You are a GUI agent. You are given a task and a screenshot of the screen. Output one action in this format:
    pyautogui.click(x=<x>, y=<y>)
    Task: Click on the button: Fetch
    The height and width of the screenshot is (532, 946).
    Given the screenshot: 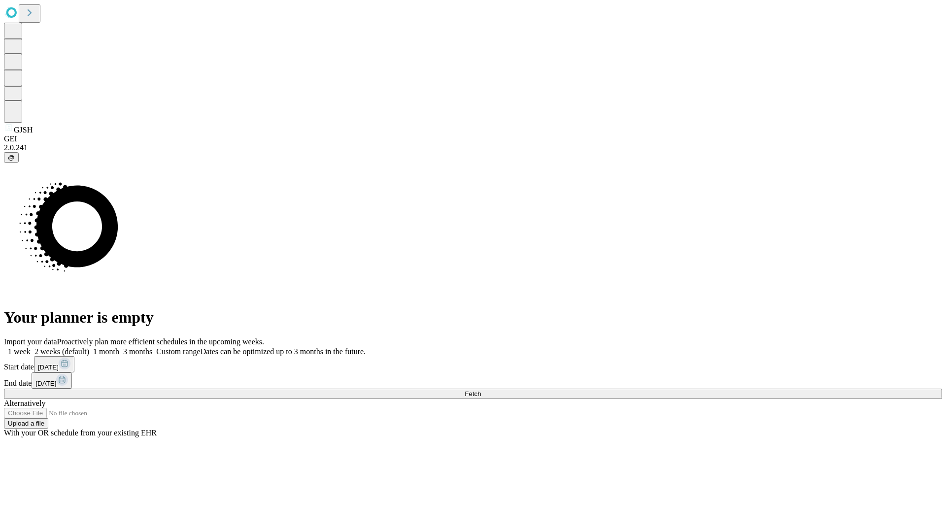 What is the action you would take?
    pyautogui.click(x=473, y=393)
    